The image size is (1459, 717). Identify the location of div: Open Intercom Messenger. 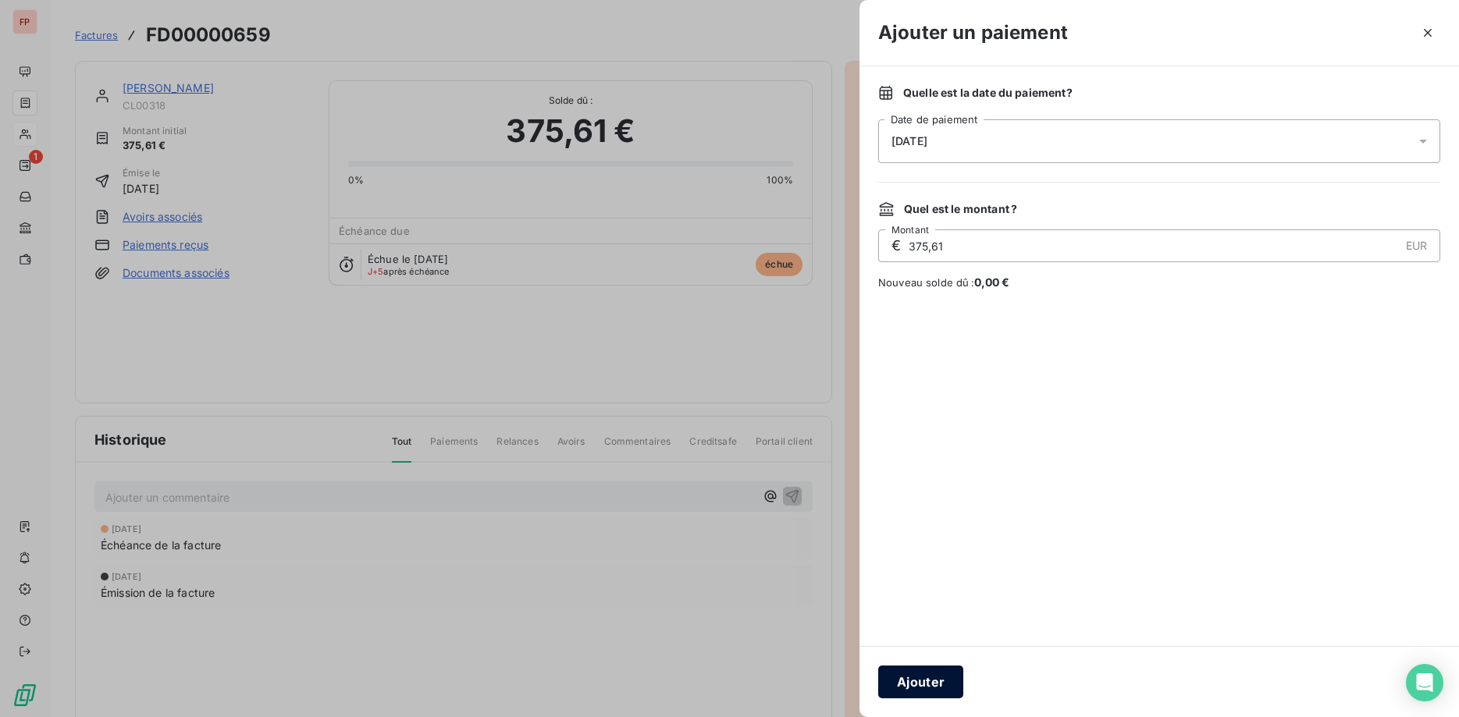
(1425, 683).